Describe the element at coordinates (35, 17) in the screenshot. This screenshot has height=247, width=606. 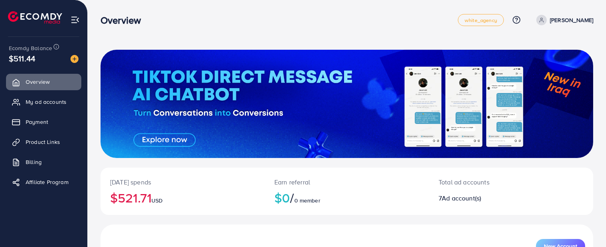
I see `a: logo` at that location.